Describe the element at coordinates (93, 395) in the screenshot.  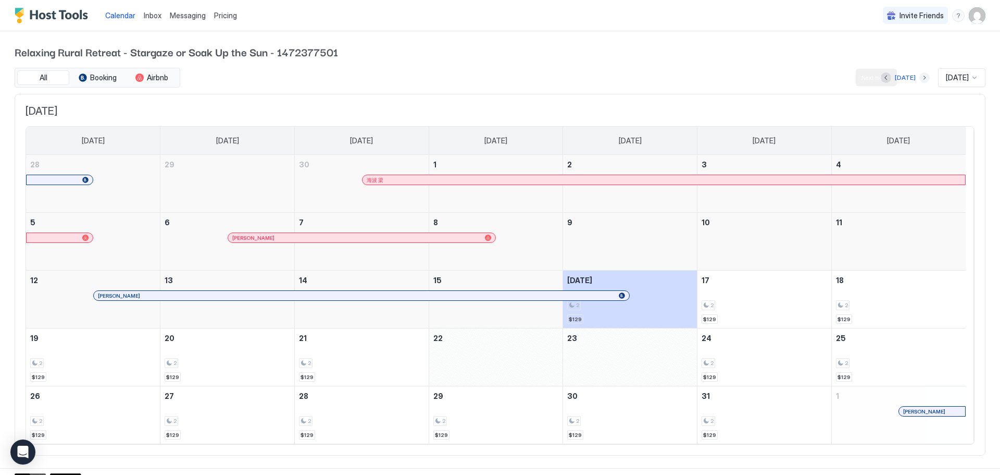
I see `a: October 26, 2025` at that location.